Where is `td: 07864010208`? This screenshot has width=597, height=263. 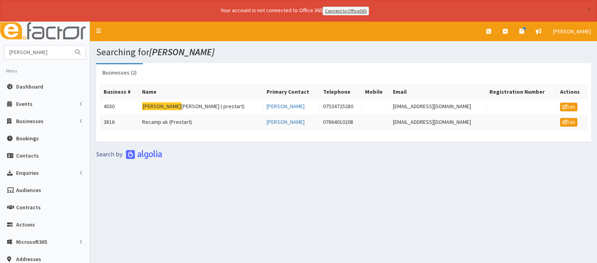 td: 07864010208 is located at coordinates (340, 122).